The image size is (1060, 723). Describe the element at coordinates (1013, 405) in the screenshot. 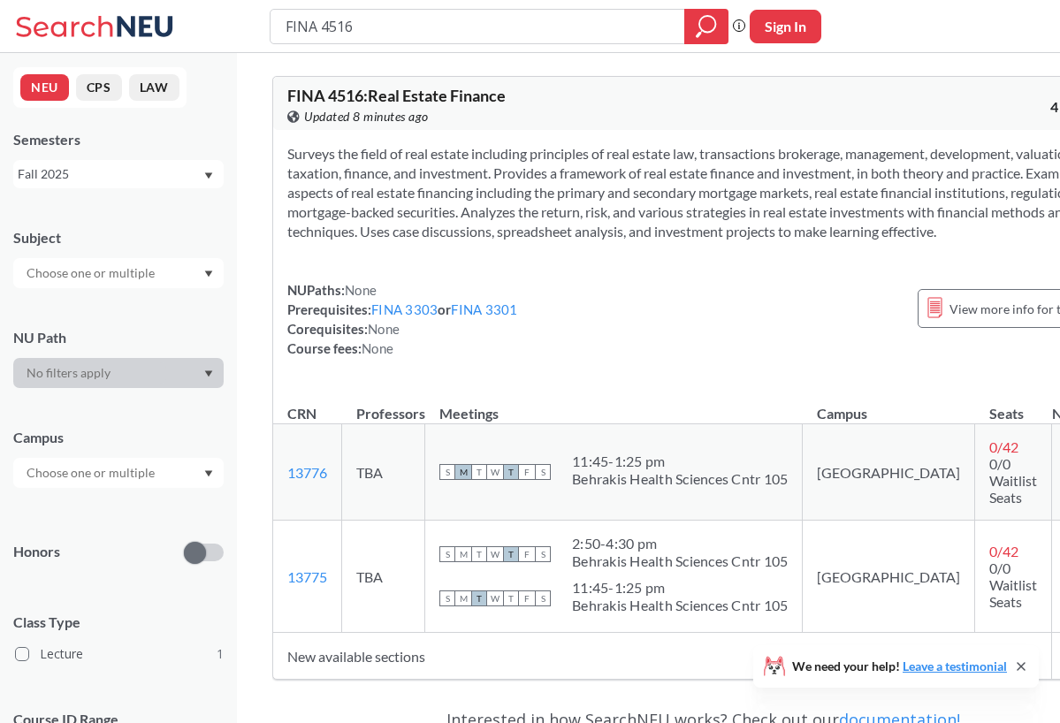

I see `th: Seats` at that location.